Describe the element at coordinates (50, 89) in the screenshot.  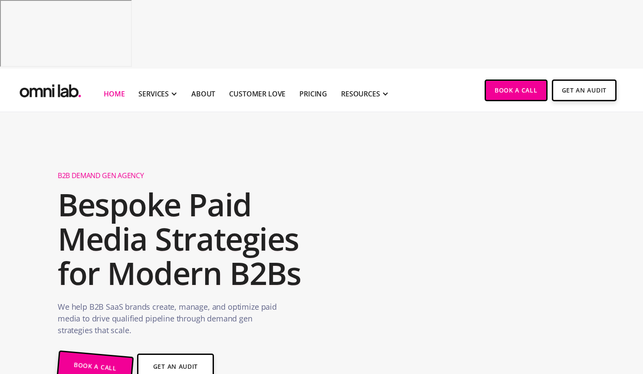
I see `img: Omni Lab: B2B SaaS Demand Generation Agency` at that location.